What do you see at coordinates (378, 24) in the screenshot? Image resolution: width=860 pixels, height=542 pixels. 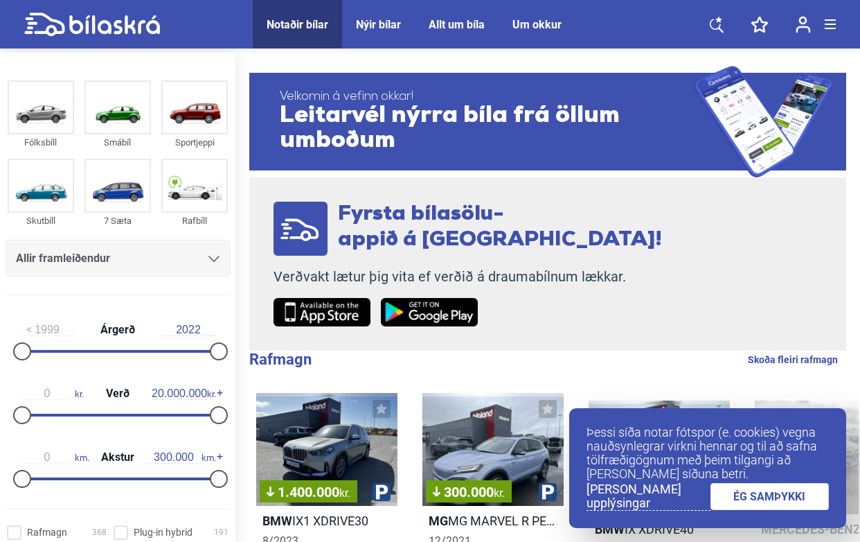 I see `a: Nýir bílar` at bounding box center [378, 24].